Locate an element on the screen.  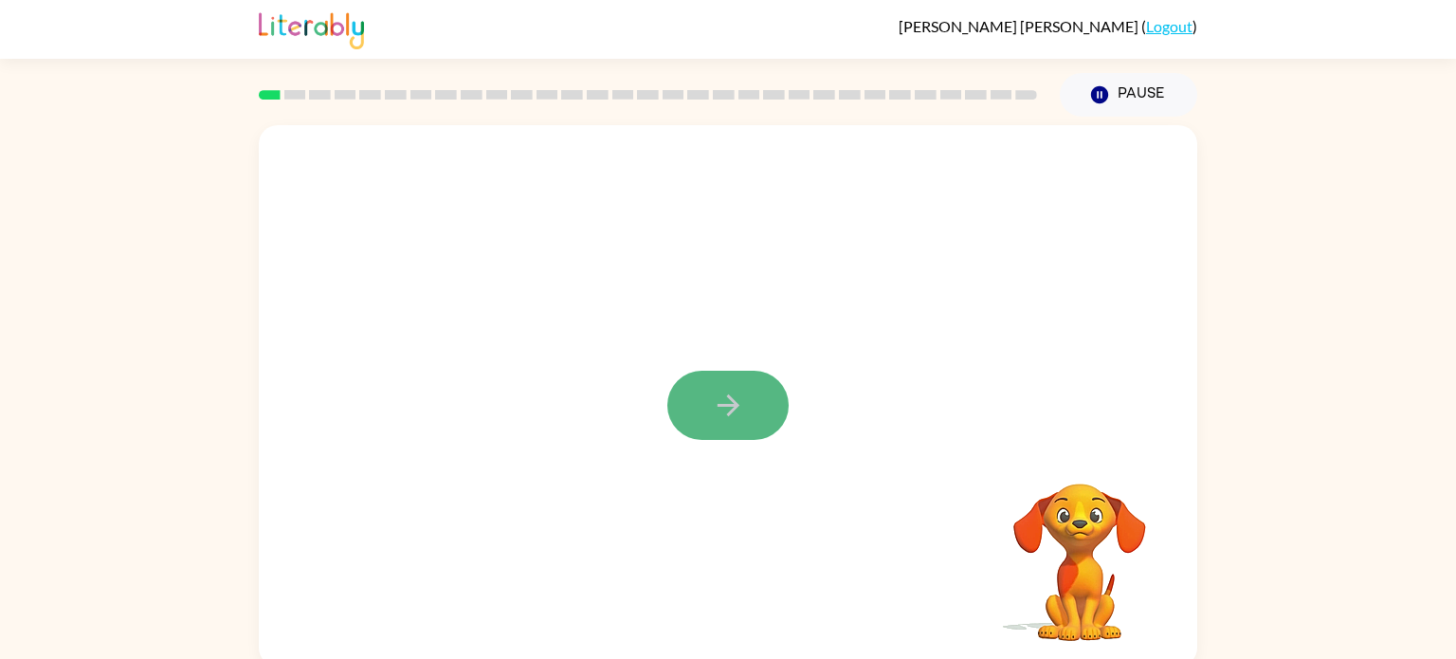
img: Literably is located at coordinates (311, 28).